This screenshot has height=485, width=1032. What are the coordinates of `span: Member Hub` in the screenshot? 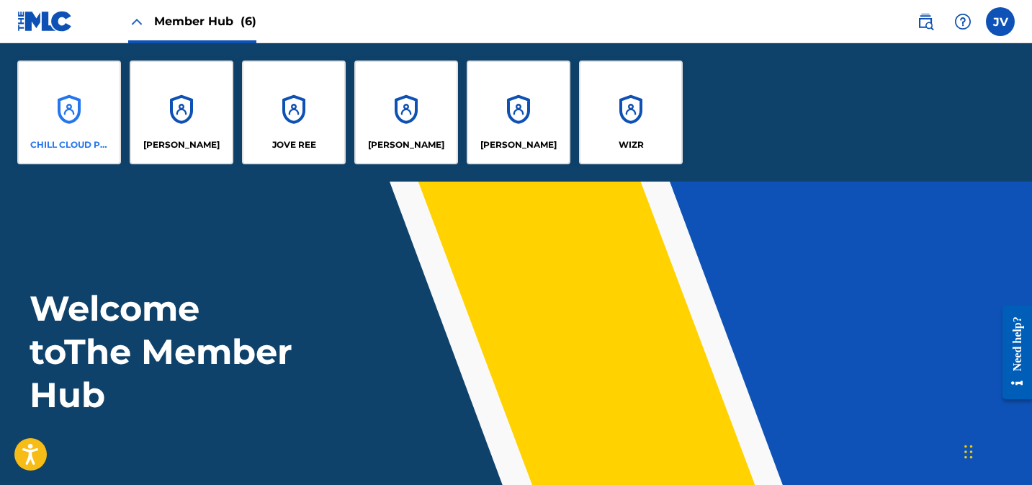 It's located at (205, 21).